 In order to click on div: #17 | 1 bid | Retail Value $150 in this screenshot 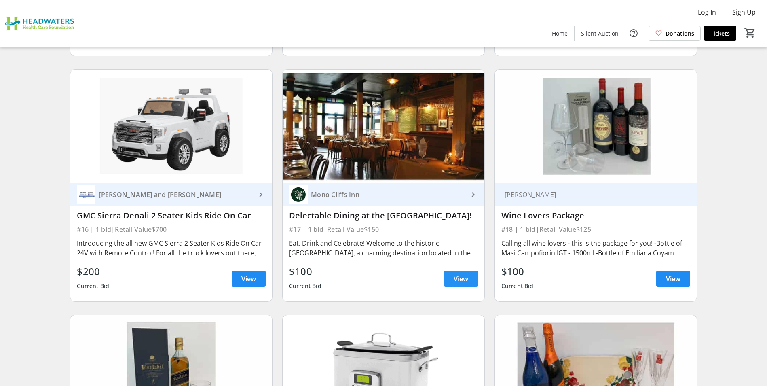, I will do `click(383, 229)`.